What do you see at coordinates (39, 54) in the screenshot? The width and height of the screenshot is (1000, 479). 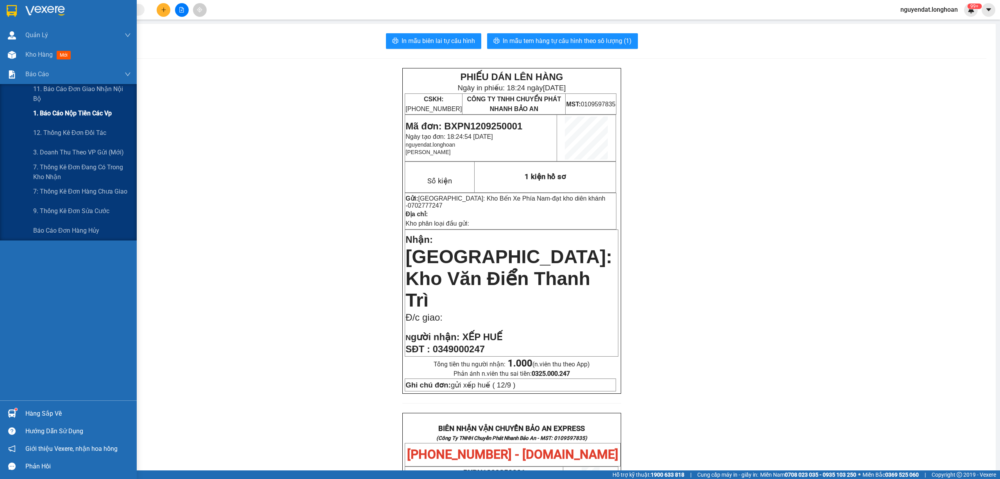 I see `span: Kho hàng` at bounding box center [39, 54].